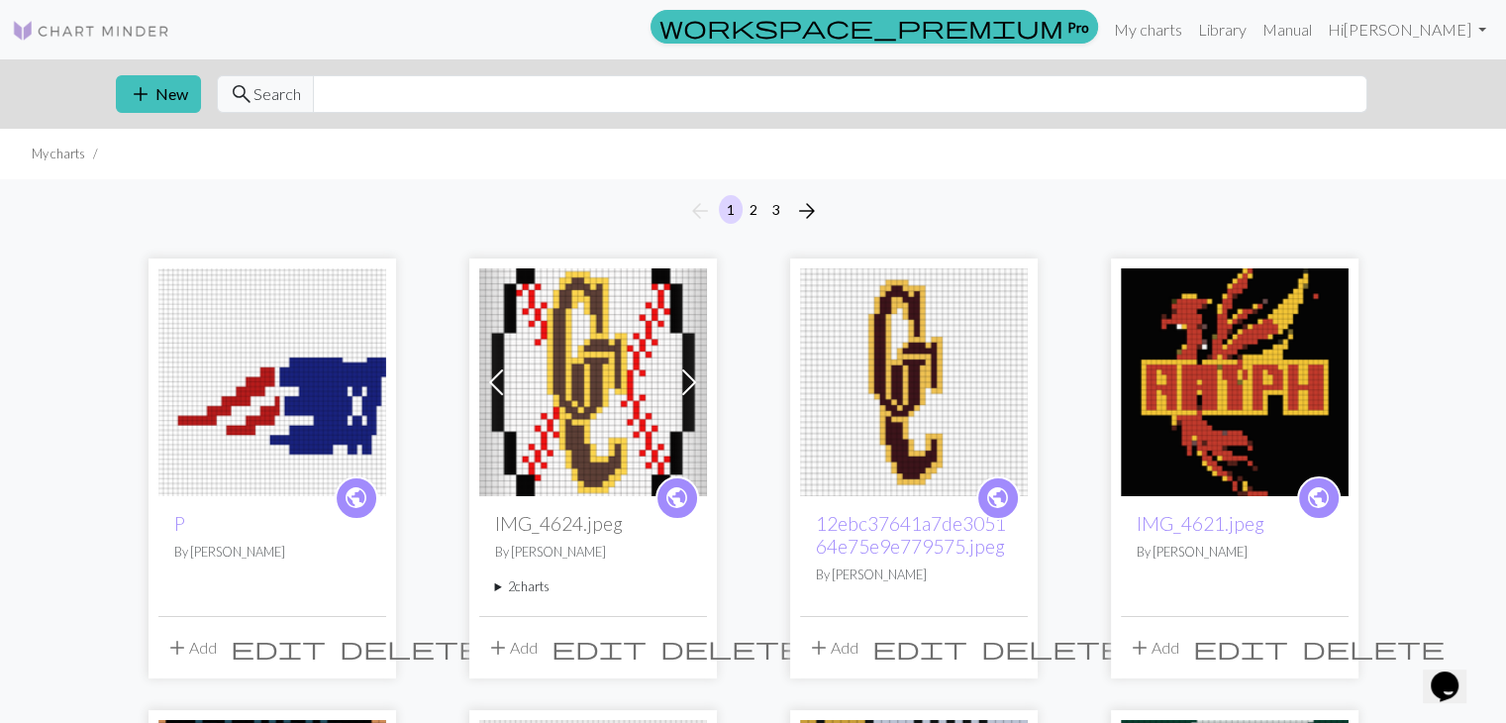 This screenshot has height=723, width=1506. What do you see at coordinates (593, 586) in the screenshot?
I see `summary: 2charts` at bounding box center [593, 586].